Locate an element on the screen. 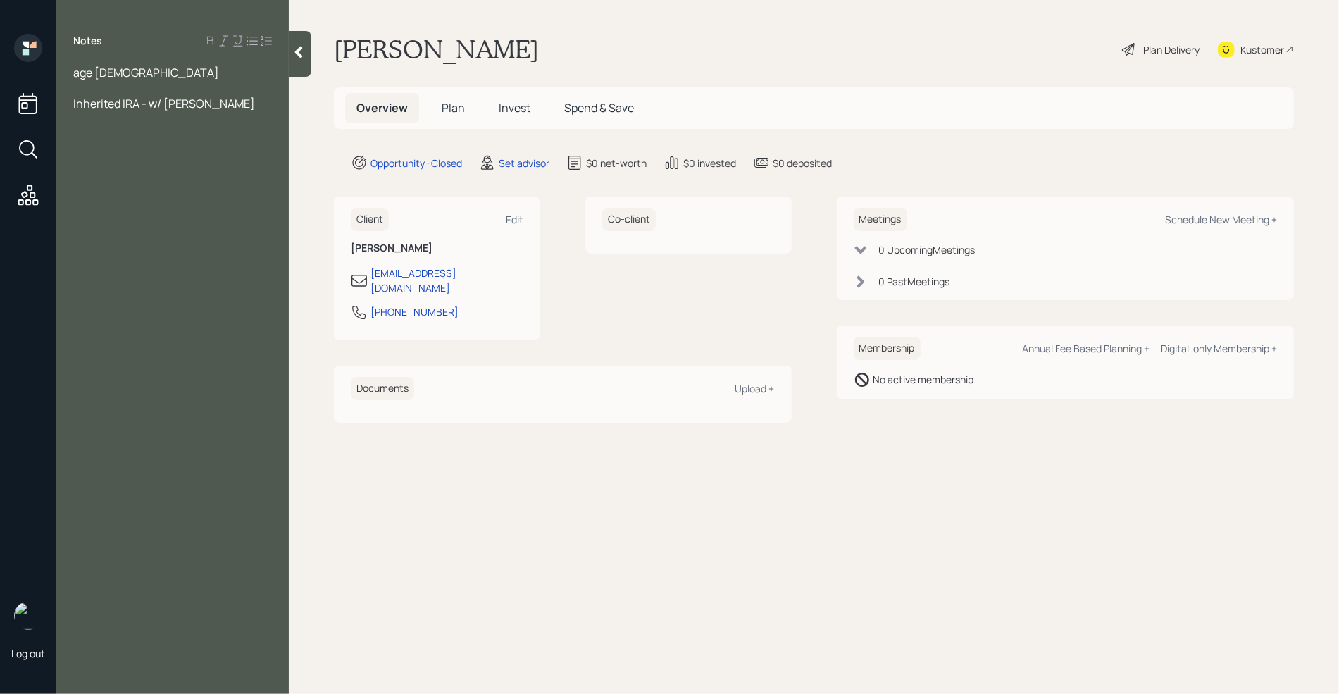 The height and width of the screenshot is (694, 1339). span: Spend & Save is located at coordinates (599, 108).